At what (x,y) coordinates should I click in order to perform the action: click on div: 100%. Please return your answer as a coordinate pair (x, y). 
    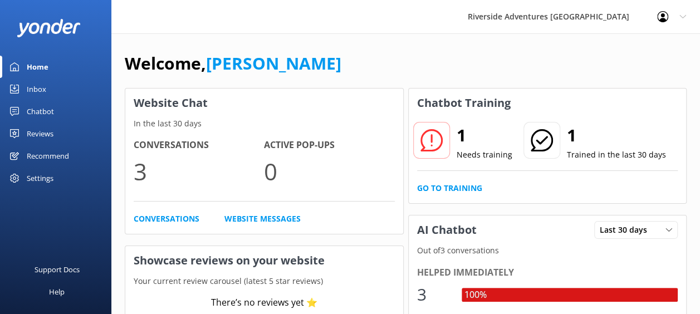
    Looking at the image, I should click on (476, 295).